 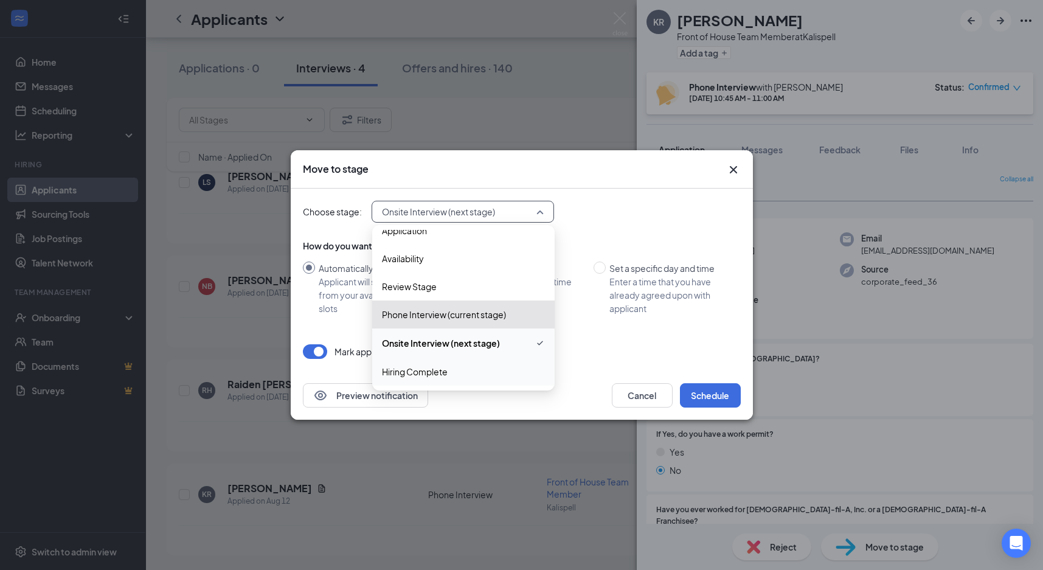 I want to click on button: Schedule, so click(x=710, y=395).